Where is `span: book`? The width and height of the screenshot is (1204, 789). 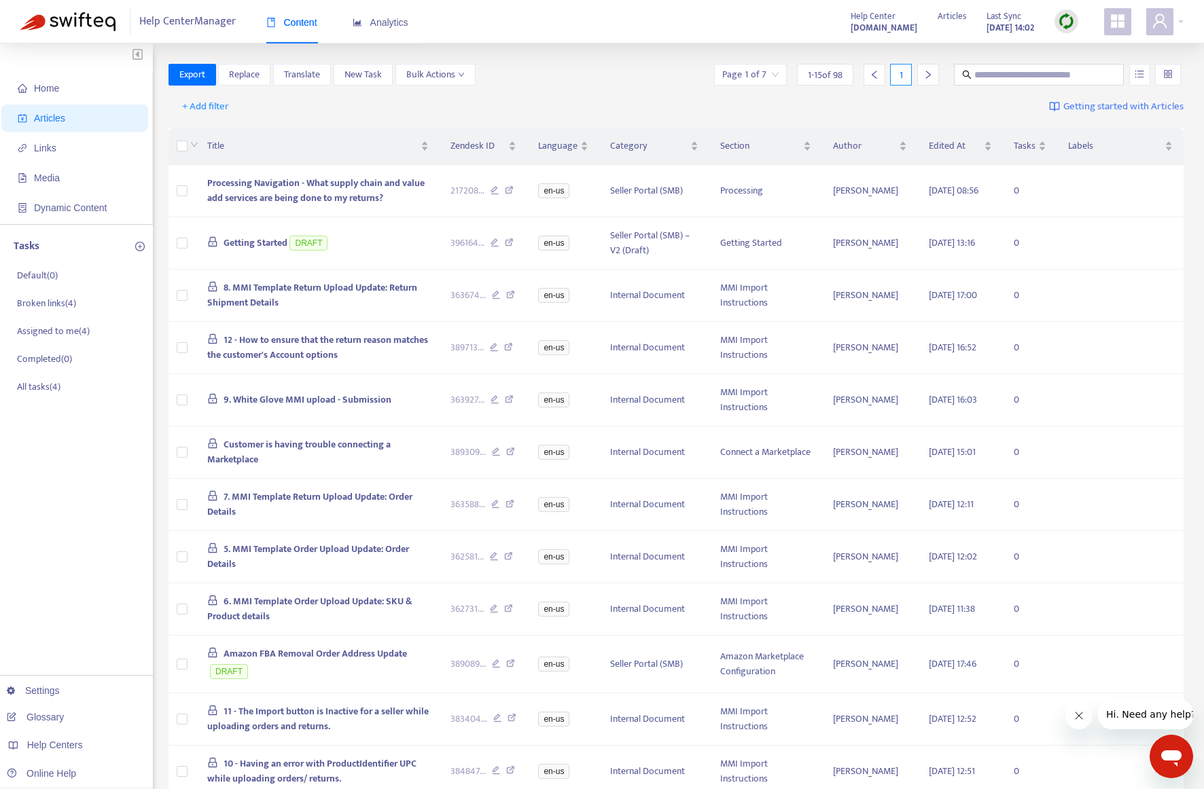
span: book is located at coordinates (271, 22).